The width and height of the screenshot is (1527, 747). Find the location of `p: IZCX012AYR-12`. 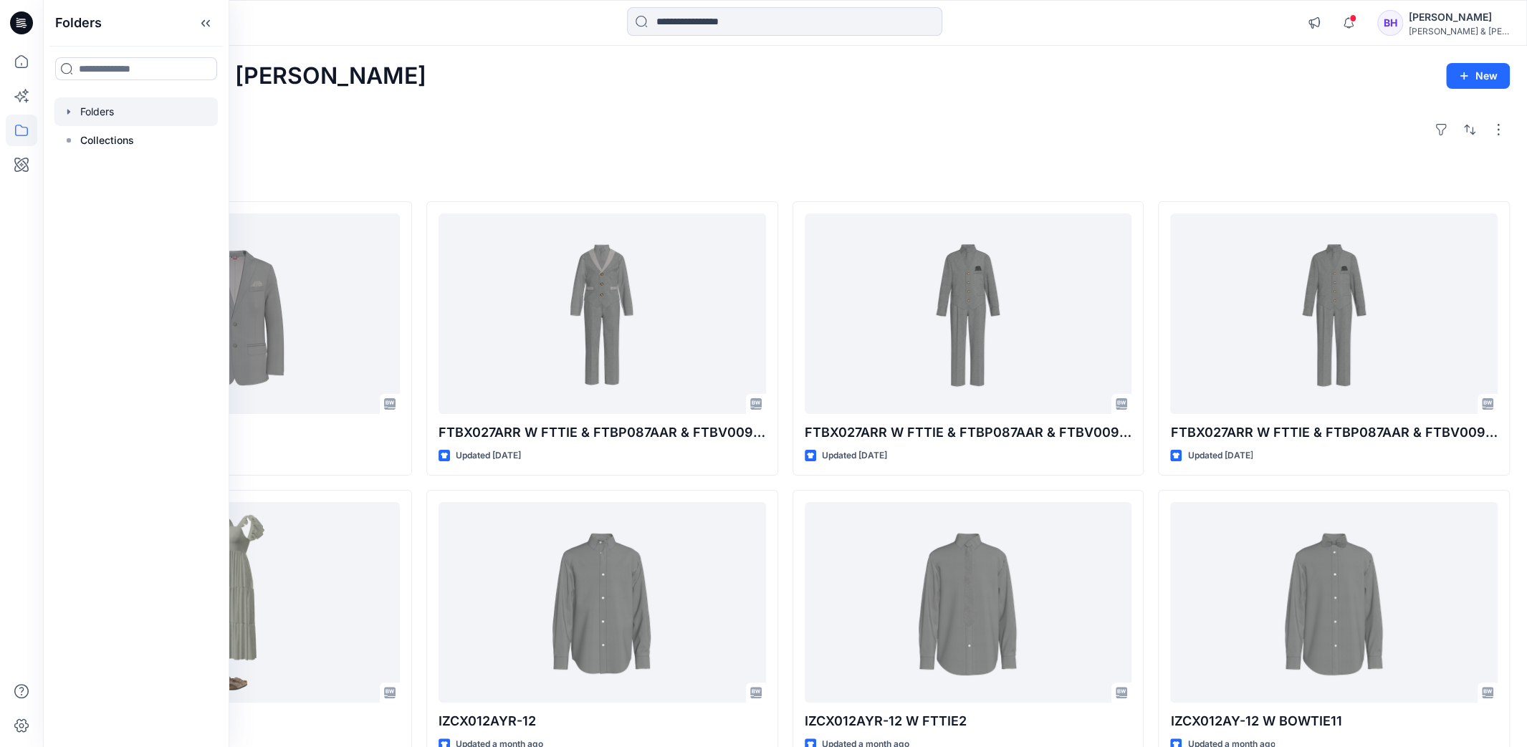

p: IZCX012AYR-12 is located at coordinates (602, 722).